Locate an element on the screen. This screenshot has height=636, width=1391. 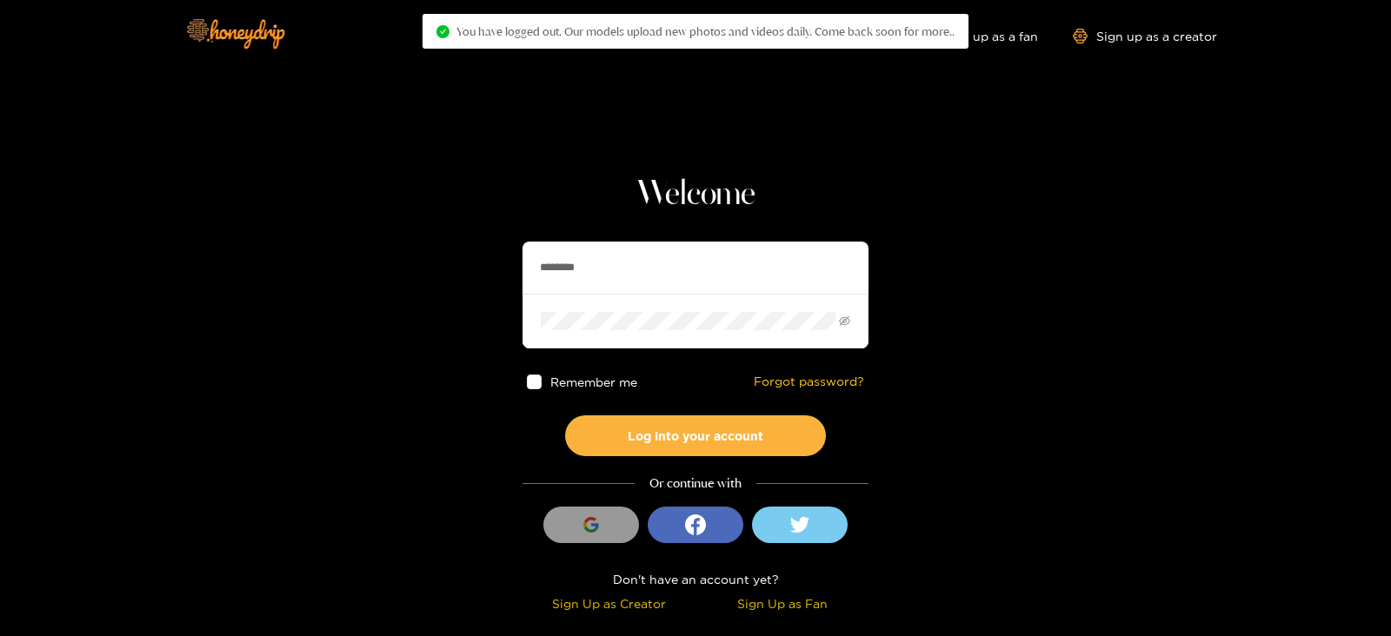
span: check-circle is located at coordinates (442, 31).